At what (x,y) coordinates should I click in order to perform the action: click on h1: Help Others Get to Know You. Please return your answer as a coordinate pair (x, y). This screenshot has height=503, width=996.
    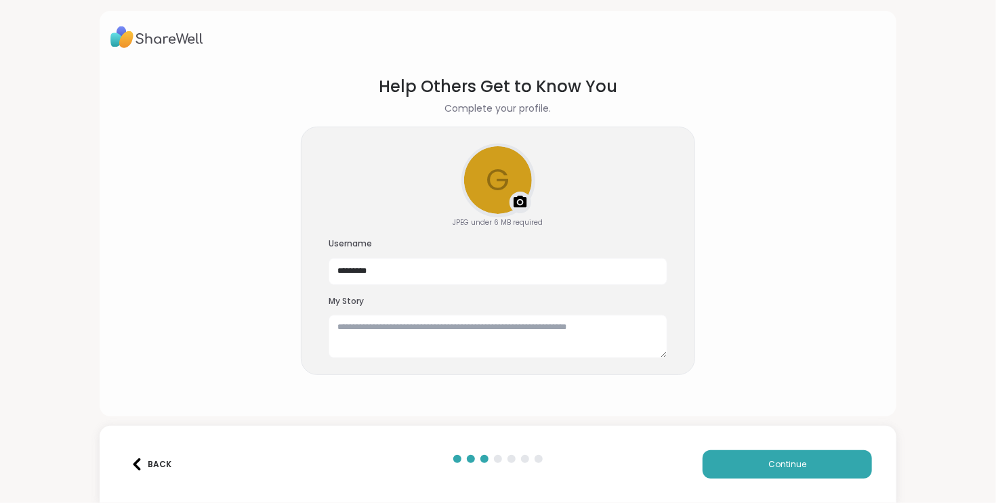
    Looking at the image, I should click on (498, 87).